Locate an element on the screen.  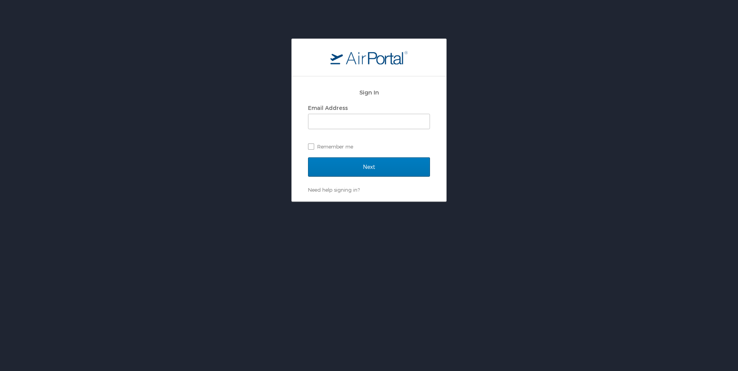
input: Next is located at coordinates (369, 167).